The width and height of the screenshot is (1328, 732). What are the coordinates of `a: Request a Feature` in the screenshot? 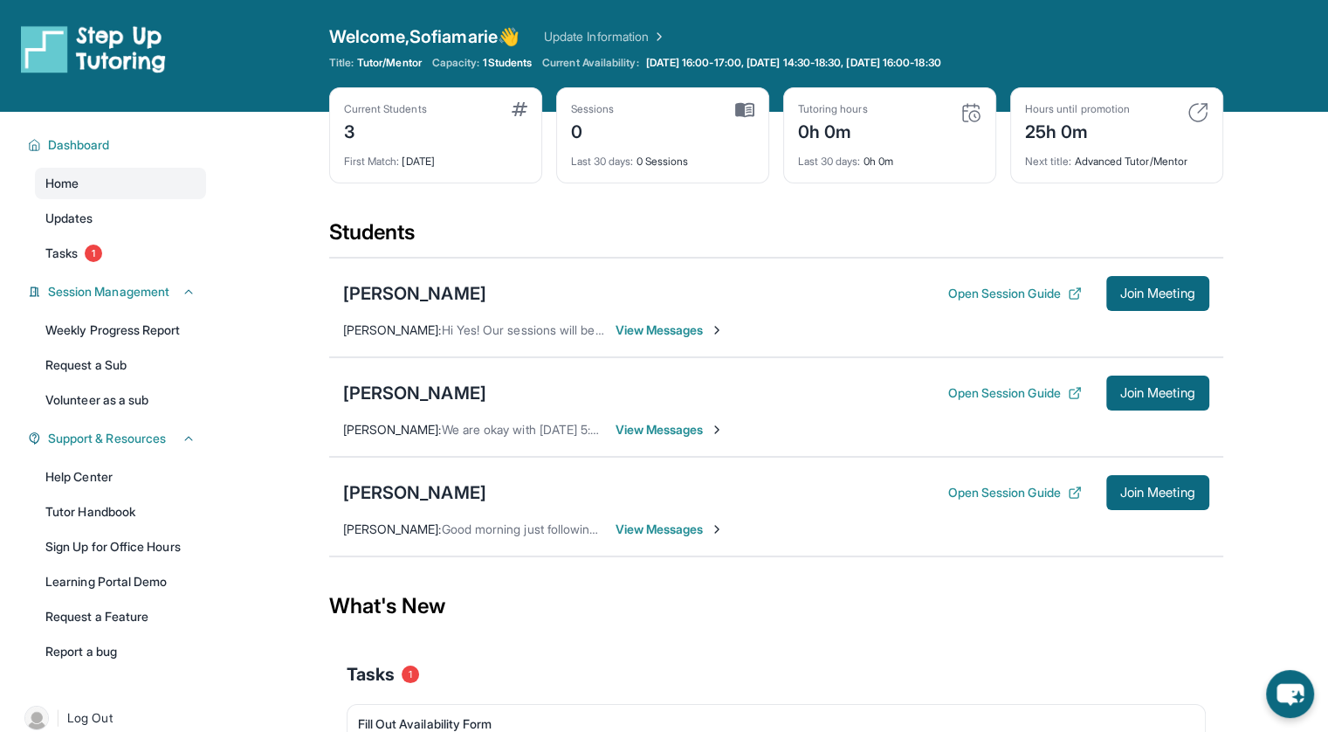 It's located at (120, 616).